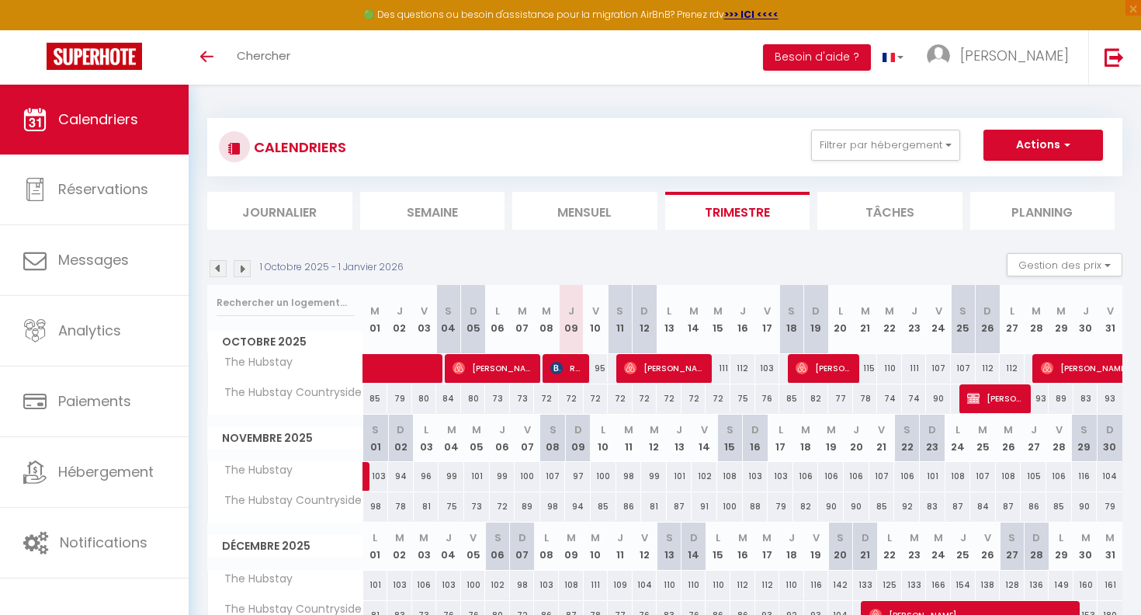 This screenshot has height=615, width=1141. Describe the element at coordinates (890, 319) in the screenshot. I see `th: 22` at that location.